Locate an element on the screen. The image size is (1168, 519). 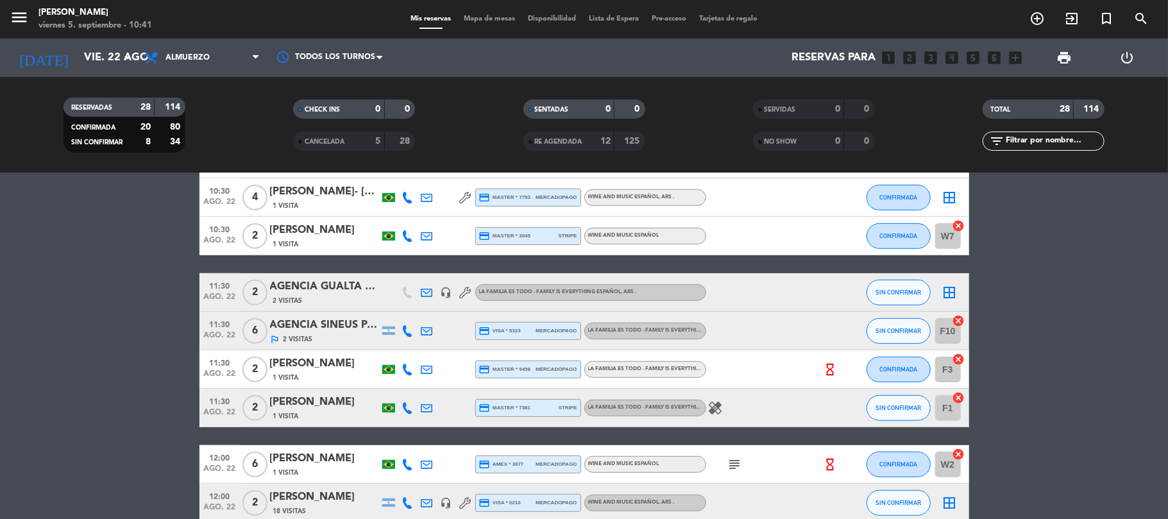
strong: 114 is located at coordinates (1092, 109).